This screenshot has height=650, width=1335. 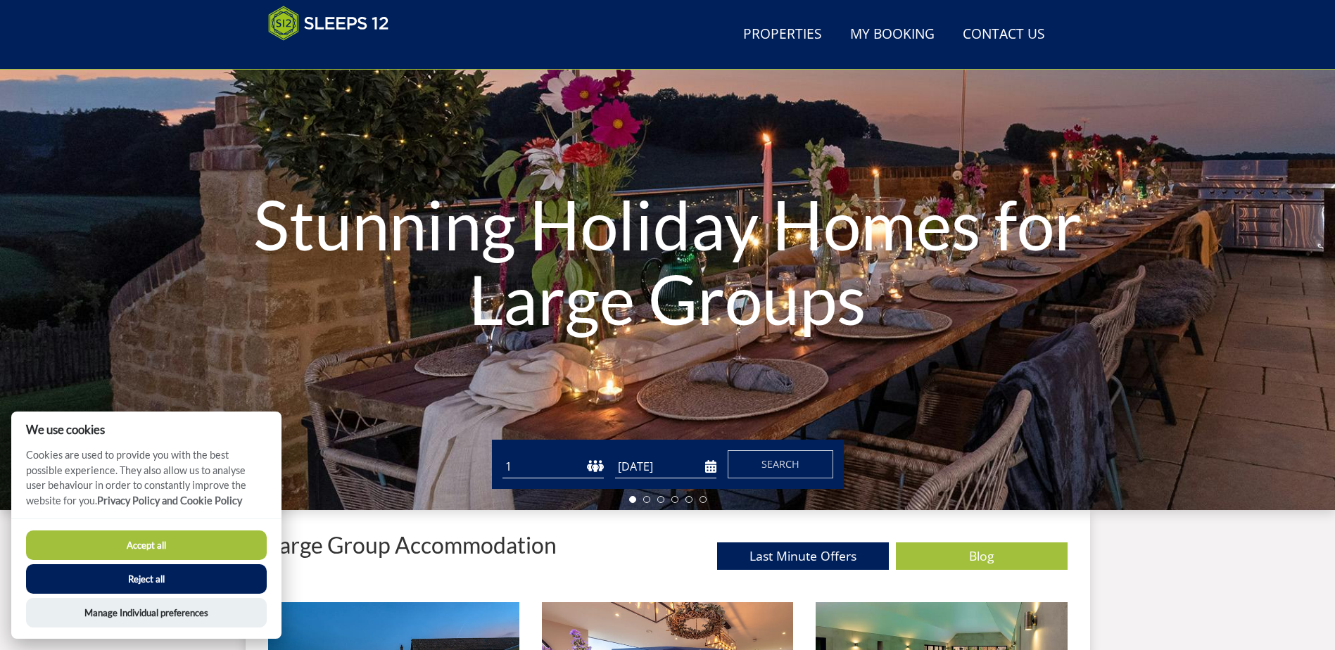 I want to click on input: Arrival Date, so click(x=666, y=466).